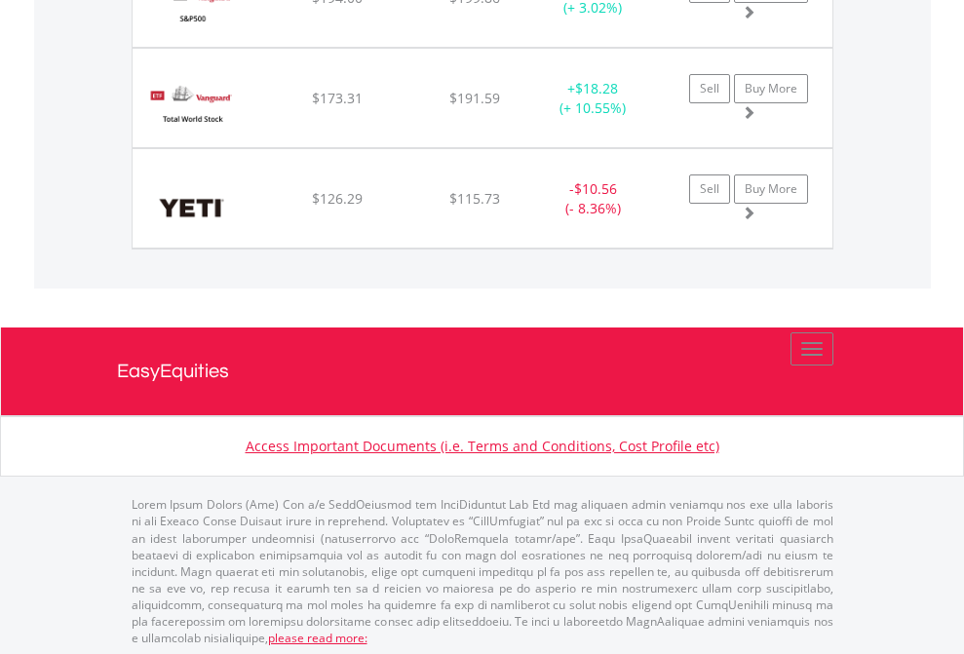 The height and width of the screenshot is (654, 964). What do you see at coordinates (482, 445) in the screenshot?
I see `a: Access Important Documents (i.e. Terms and Conditions, Cost Profile etc)` at bounding box center [482, 445].